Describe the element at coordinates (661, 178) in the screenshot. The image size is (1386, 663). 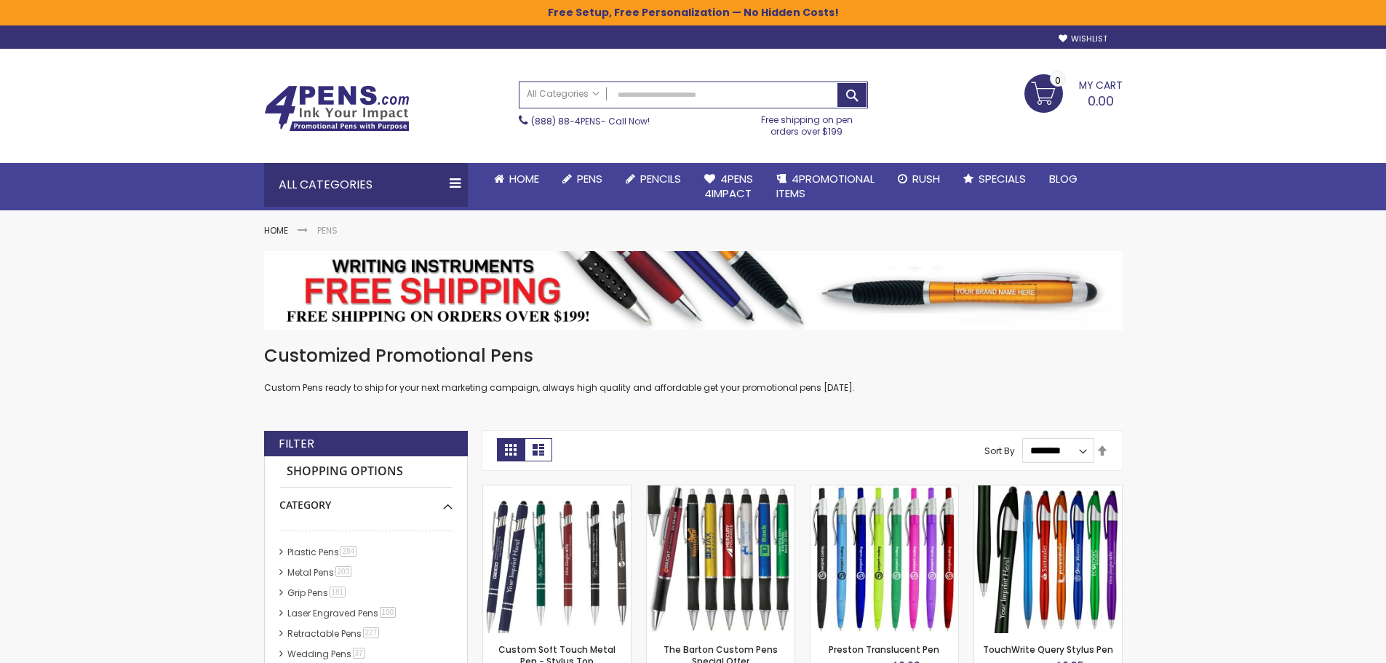
I see `span: Pencils` at that location.